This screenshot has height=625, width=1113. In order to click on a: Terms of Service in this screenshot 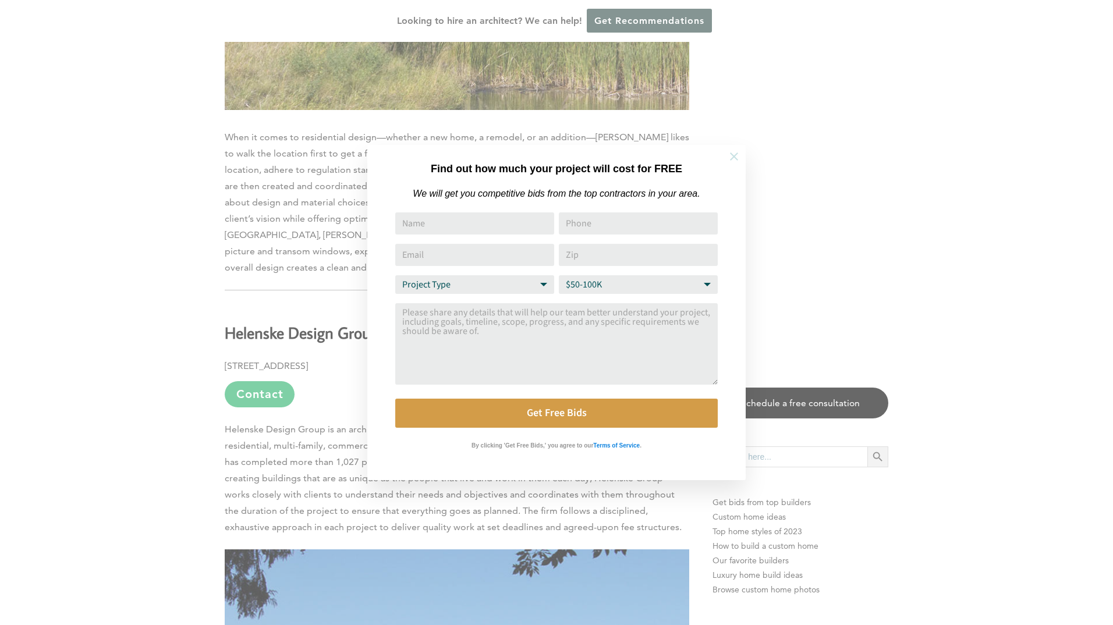, I will do `click(617, 444)`.